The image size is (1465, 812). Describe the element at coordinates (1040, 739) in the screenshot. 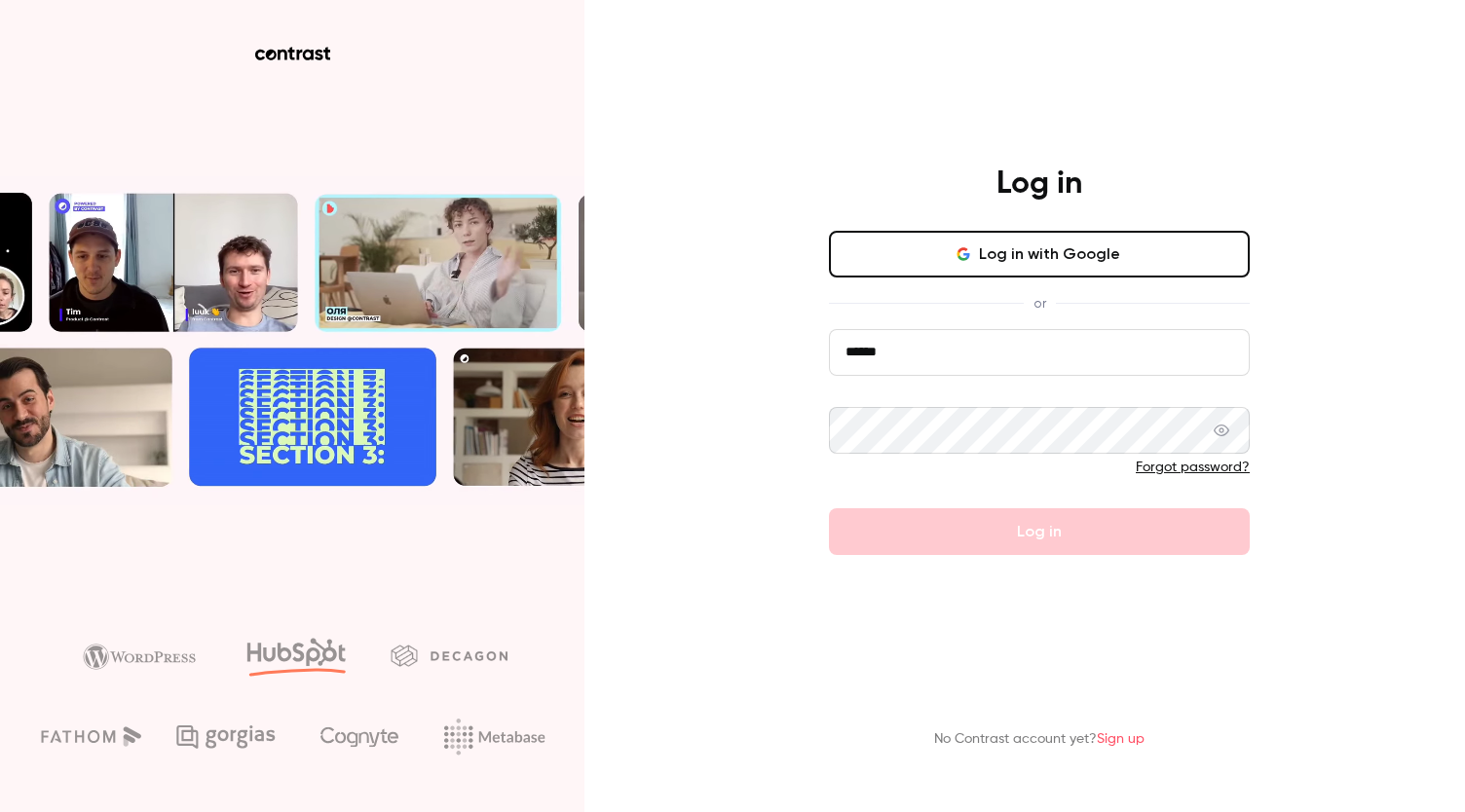

I see `p: No Contrast account yet?` at that location.